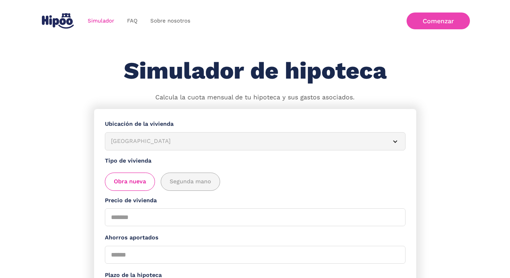  What do you see at coordinates (255, 124) in the screenshot?
I see `label: Ubicación de la vivienda` at bounding box center [255, 124].